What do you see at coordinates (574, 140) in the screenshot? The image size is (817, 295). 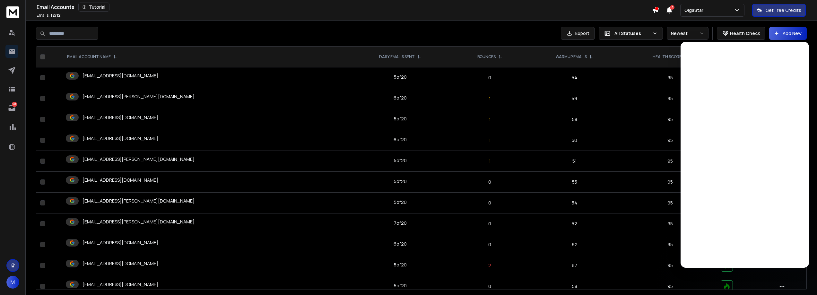 I see `td: 50` at bounding box center [574, 140].